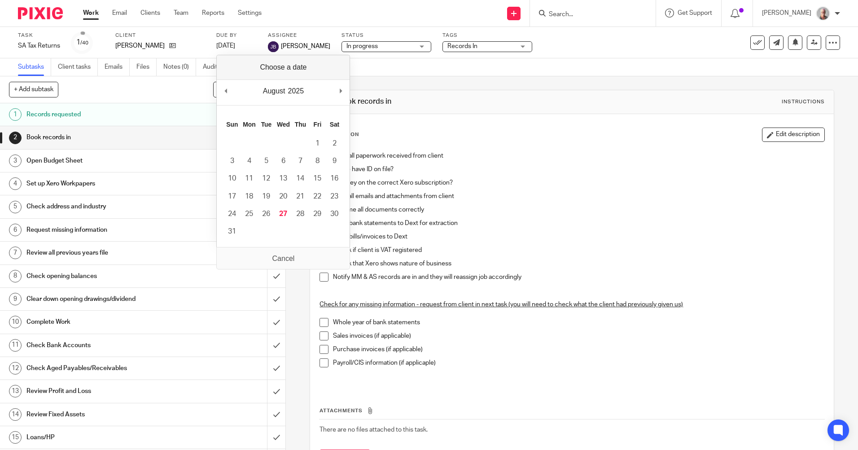 The width and height of the screenshot is (858, 450). I want to click on label: Status, so click(387, 35).